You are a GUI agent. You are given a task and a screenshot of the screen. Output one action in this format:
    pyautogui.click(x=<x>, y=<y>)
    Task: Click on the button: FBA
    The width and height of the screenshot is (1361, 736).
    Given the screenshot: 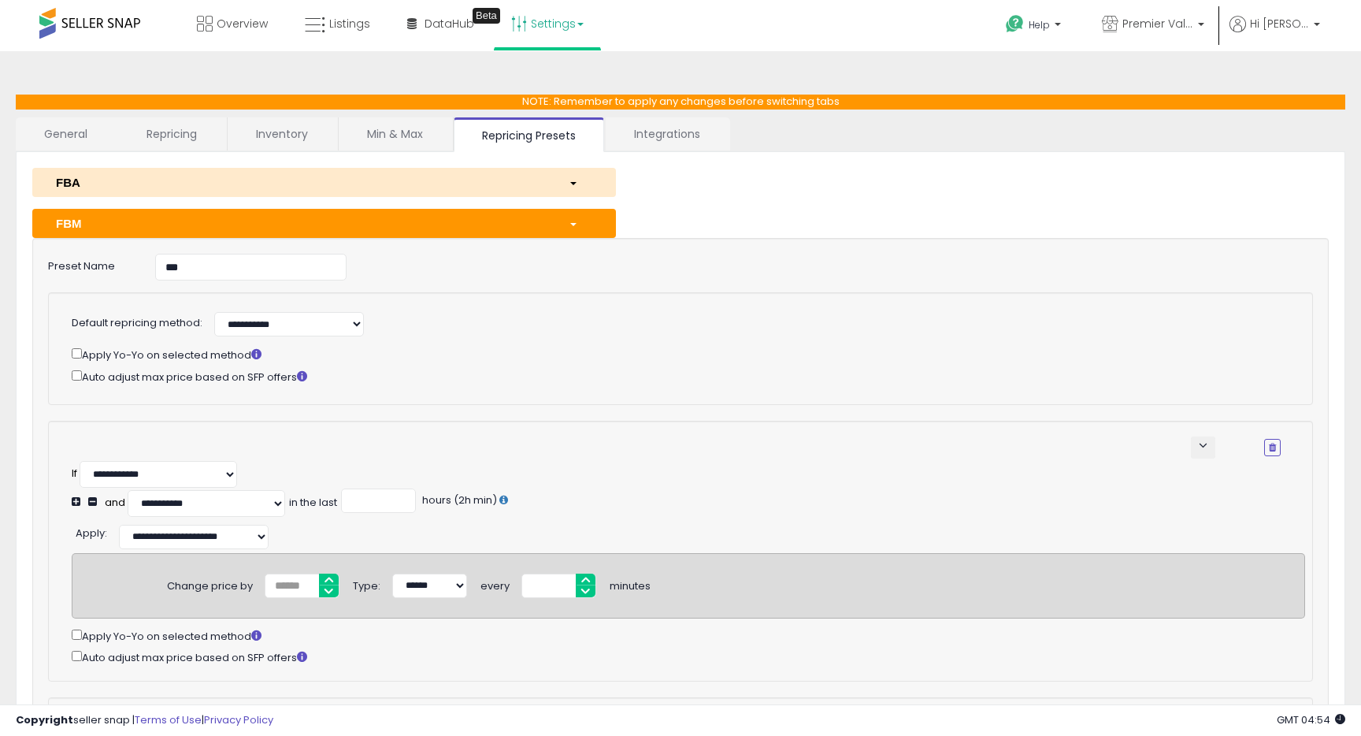 What is the action you would take?
    pyautogui.click(x=324, y=182)
    